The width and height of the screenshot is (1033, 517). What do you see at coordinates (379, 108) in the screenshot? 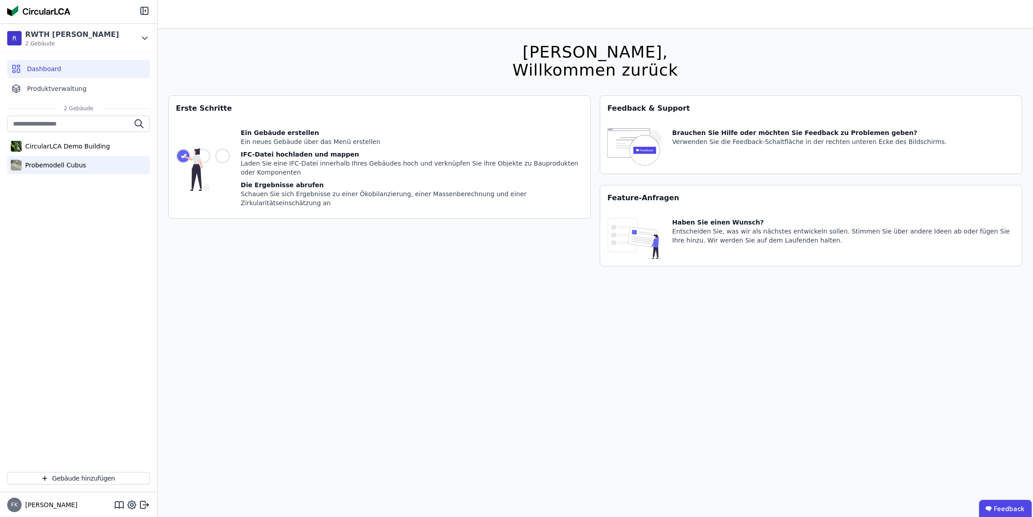
I see `div: Erste Schritte` at bounding box center [379, 108].